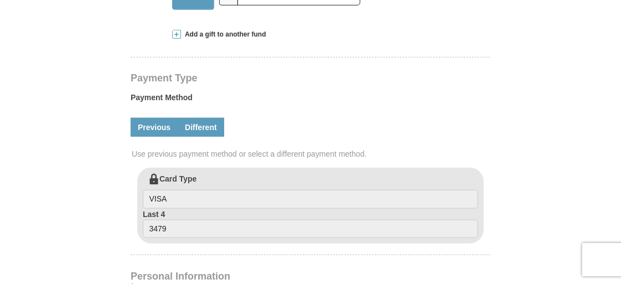 Image resolution: width=621 pixels, height=284 pixels. I want to click on span: Use previous payment method or select a different payment method., so click(311, 154).